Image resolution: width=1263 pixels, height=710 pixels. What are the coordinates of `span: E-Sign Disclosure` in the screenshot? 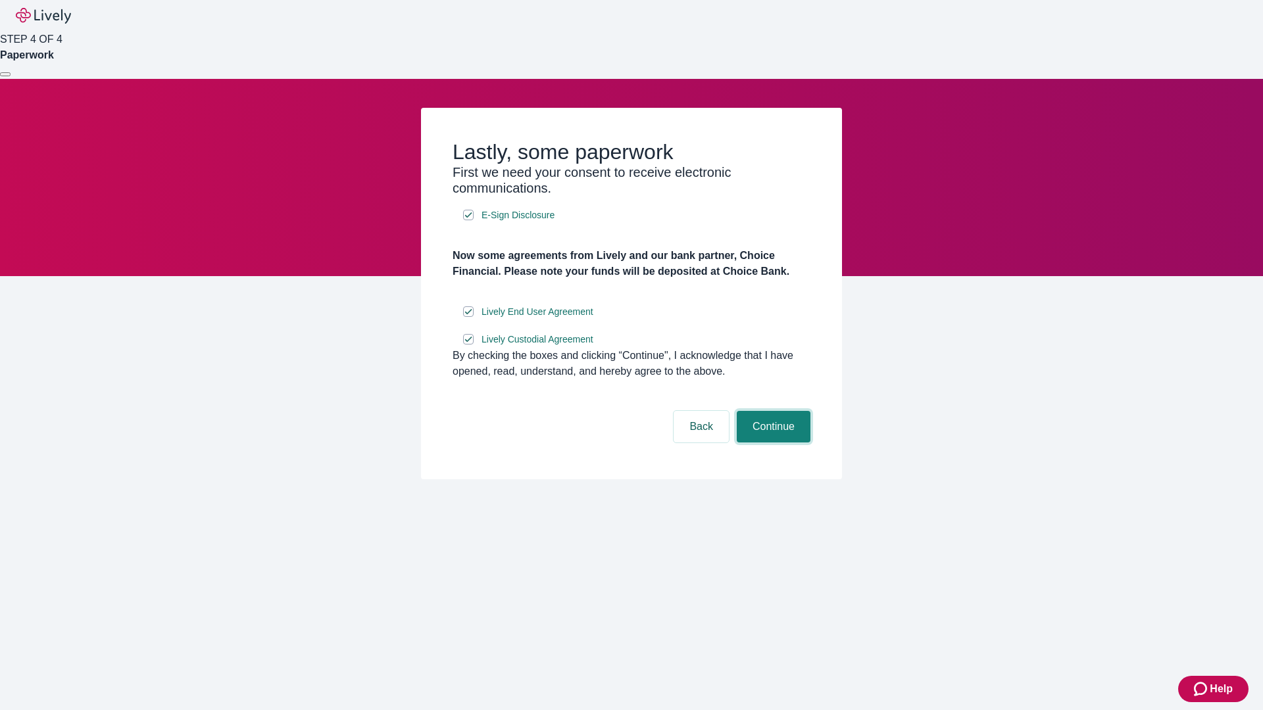 It's located at (517, 215).